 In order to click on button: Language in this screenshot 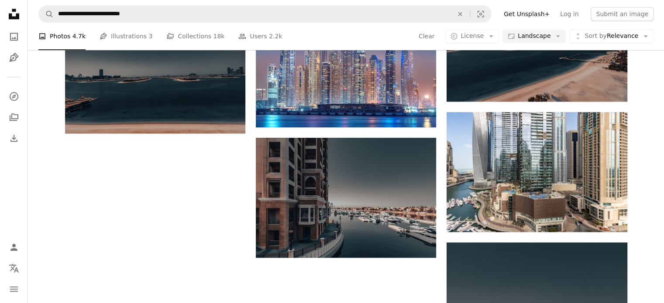, I will do `click(14, 268)`.